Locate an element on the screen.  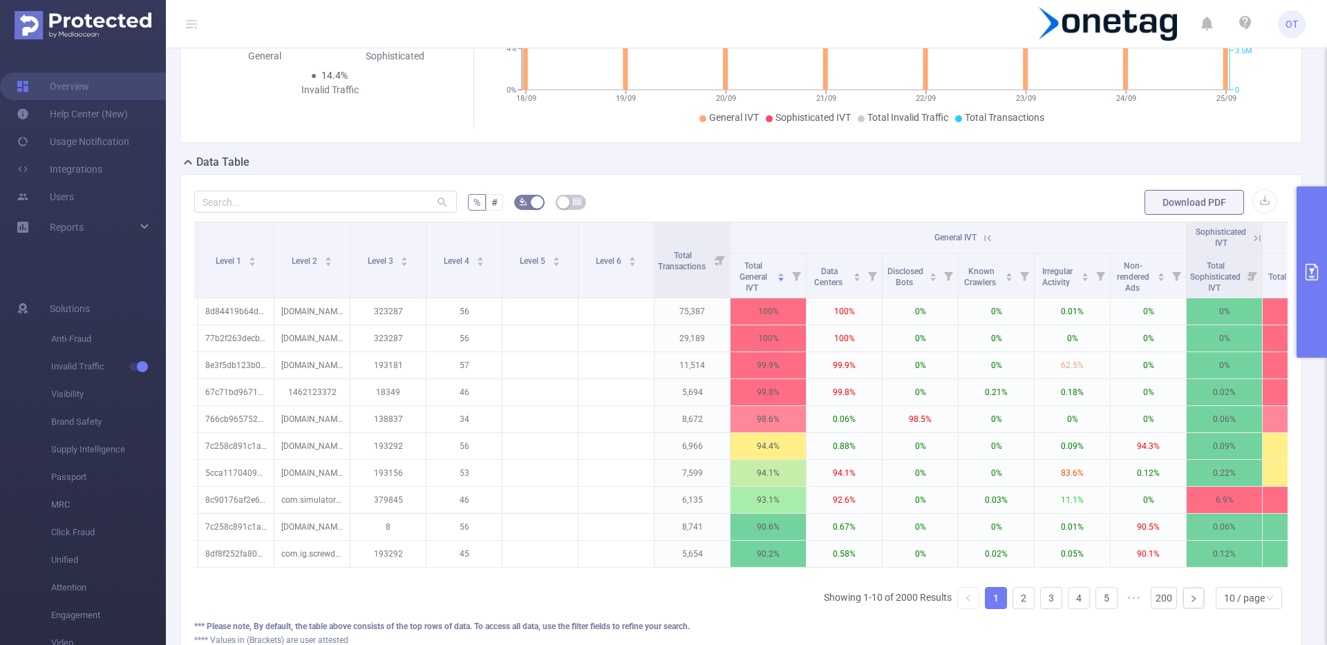
span: Invalid Traffic is located at coordinates (108, 367).